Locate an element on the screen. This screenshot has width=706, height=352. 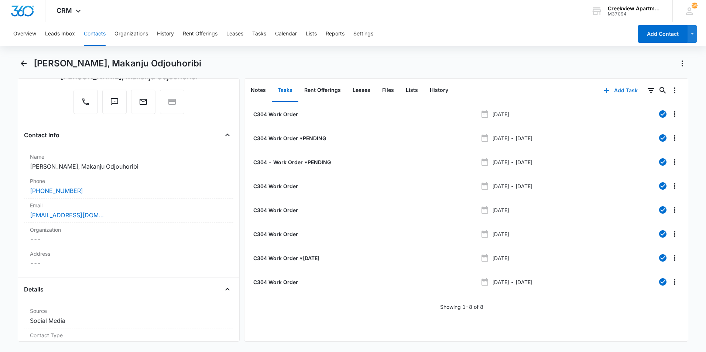
div: account id is located at coordinates (635, 14).